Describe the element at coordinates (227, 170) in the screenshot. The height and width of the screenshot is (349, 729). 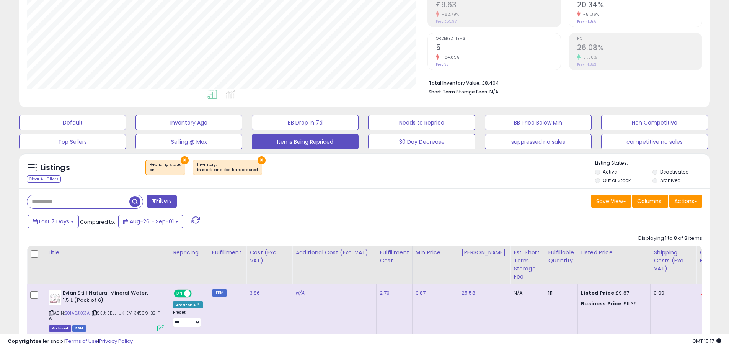
I see `div: in stock and fba backordered` at that location.